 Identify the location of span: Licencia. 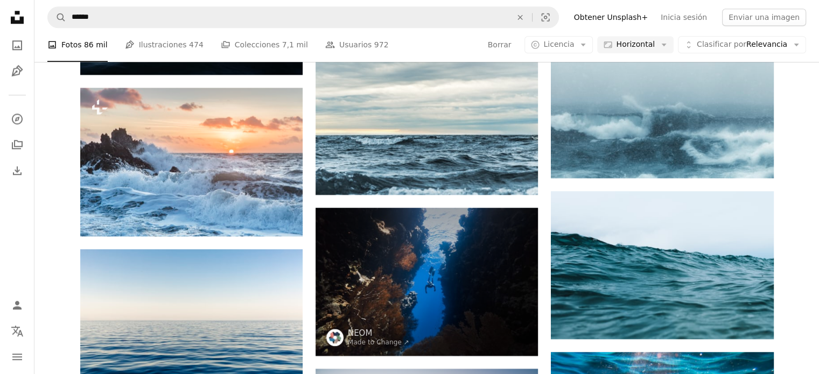
(558, 45).